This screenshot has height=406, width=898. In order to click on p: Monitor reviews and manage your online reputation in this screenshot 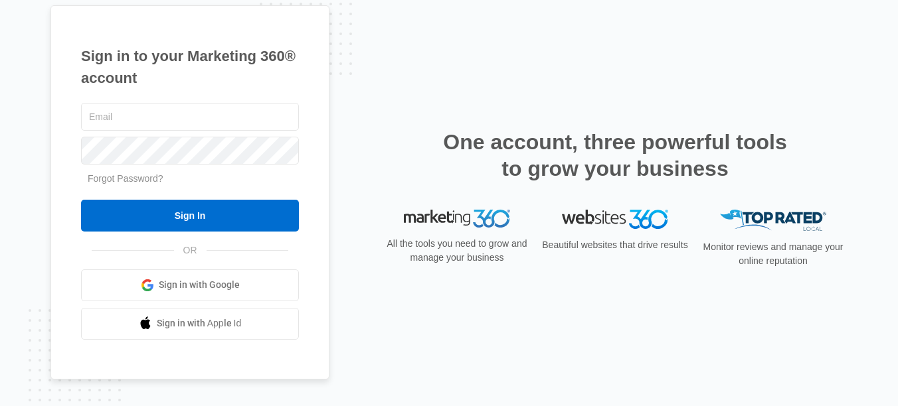, I will do `click(773, 254)`.